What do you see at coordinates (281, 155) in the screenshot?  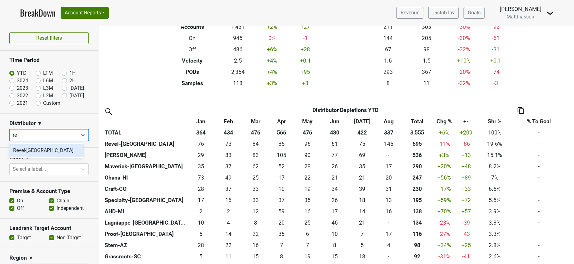 I see `td: 105.249` at bounding box center [281, 155].